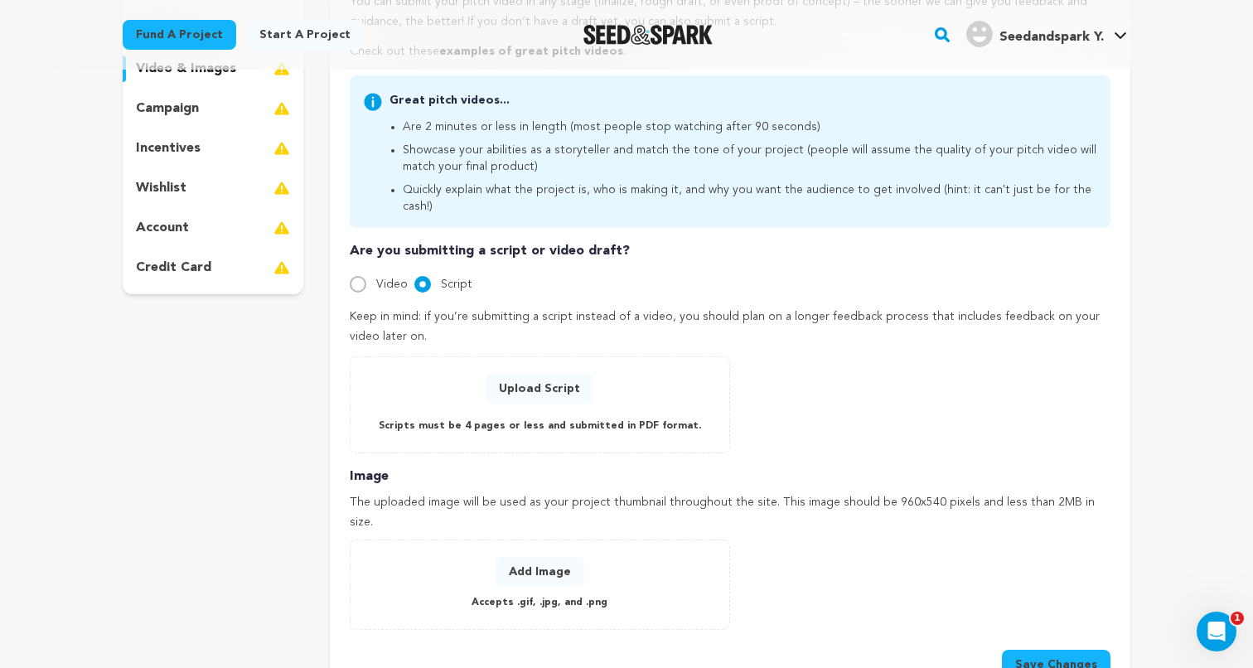 This screenshot has width=1253, height=668. I want to click on p: campaign, so click(167, 109).